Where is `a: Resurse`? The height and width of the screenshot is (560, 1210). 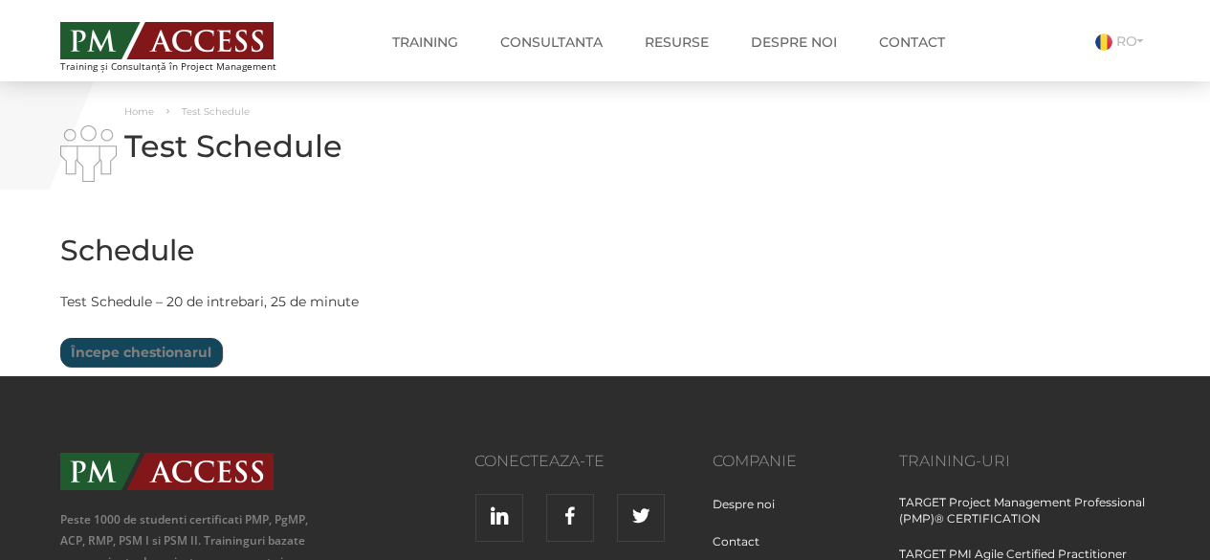 a: Resurse is located at coordinates (676, 42).